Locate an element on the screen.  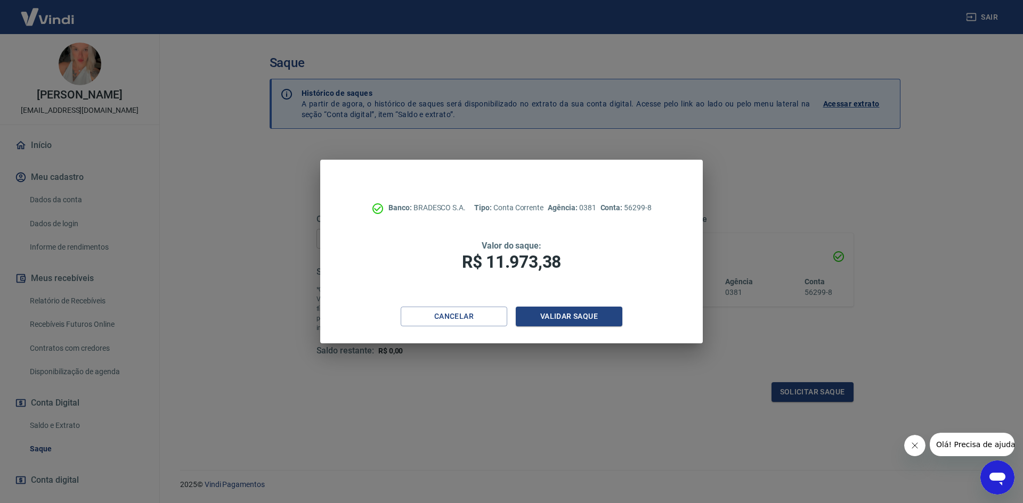
p: Conta Corrente is located at coordinates (509, 208).